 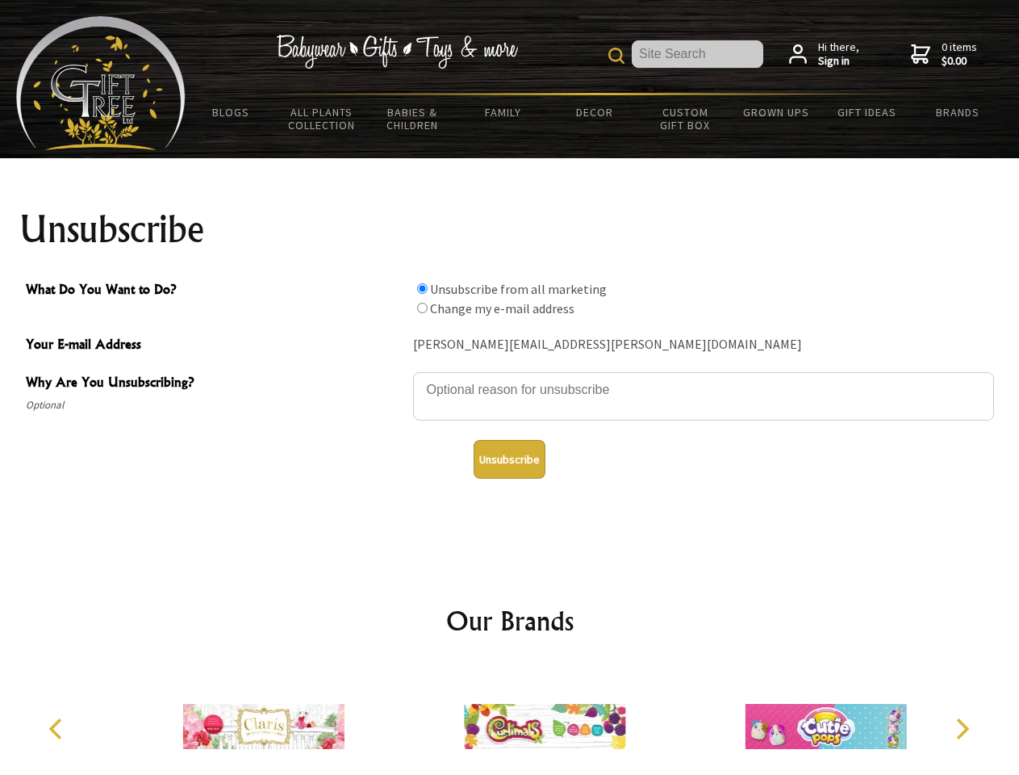 What do you see at coordinates (944, 54) in the screenshot?
I see `a: 0 items$0.00` at bounding box center [944, 54].